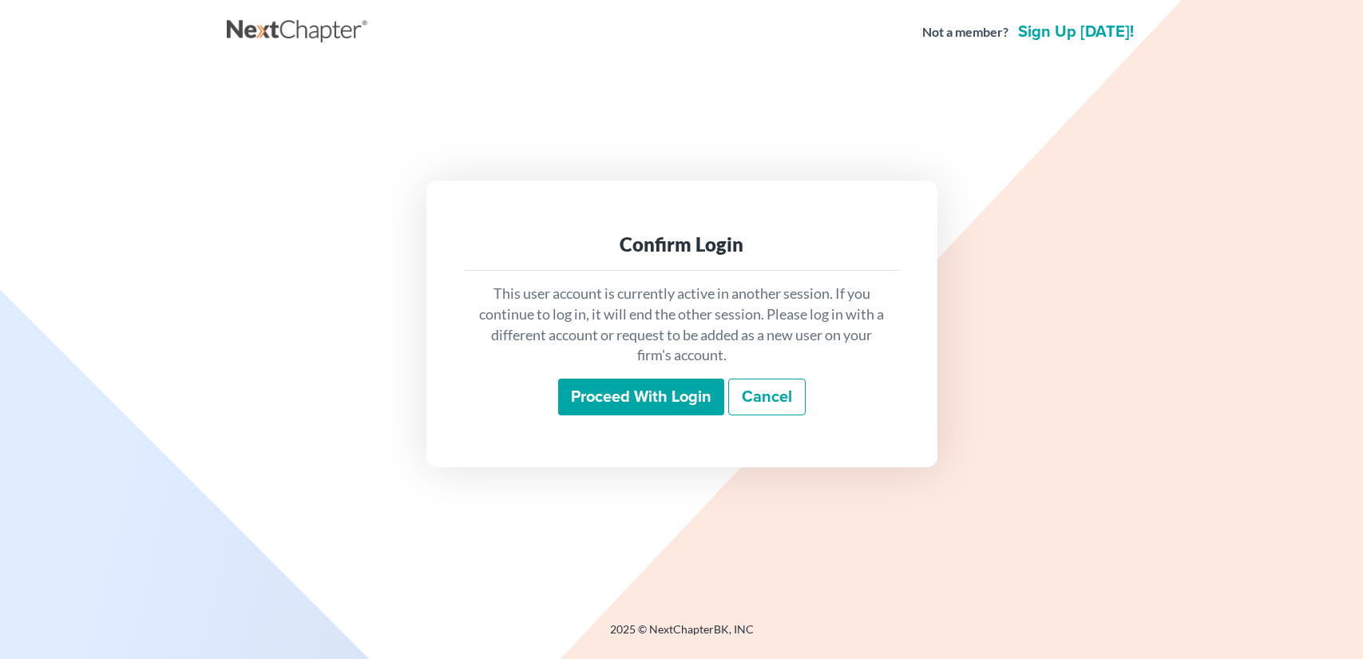 This screenshot has width=1363, height=659. What do you see at coordinates (682, 324) in the screenshot?
I see `p: This user account is currently active in another session. If you continue to log in, it will end ...` at bounding box center [682, 324].